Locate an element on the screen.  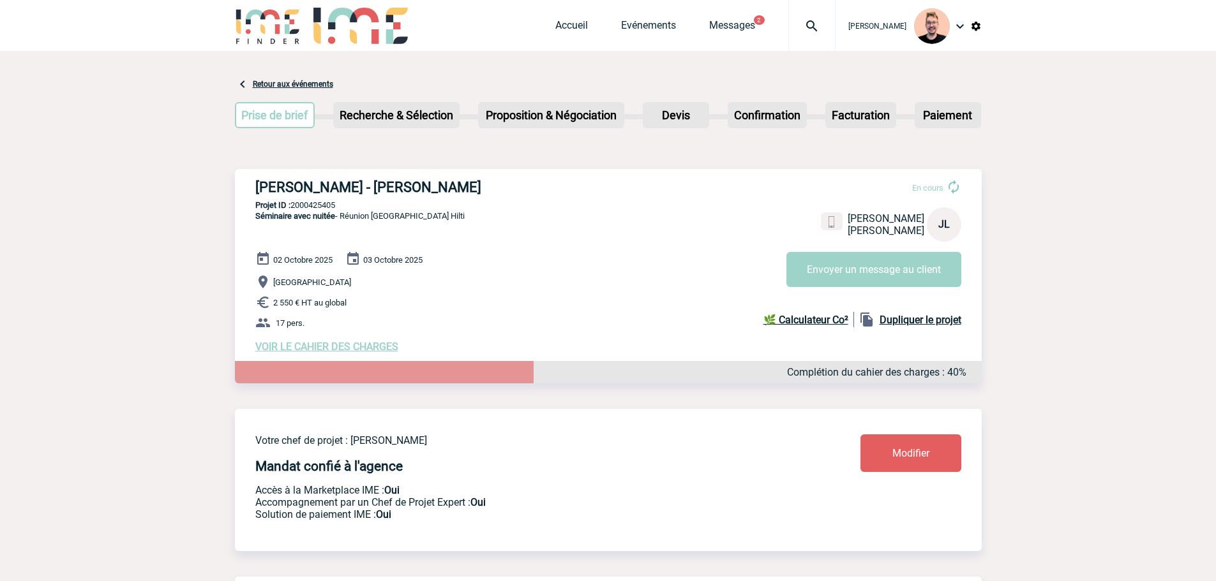
button: 2 is located at coordinates (759, 20).